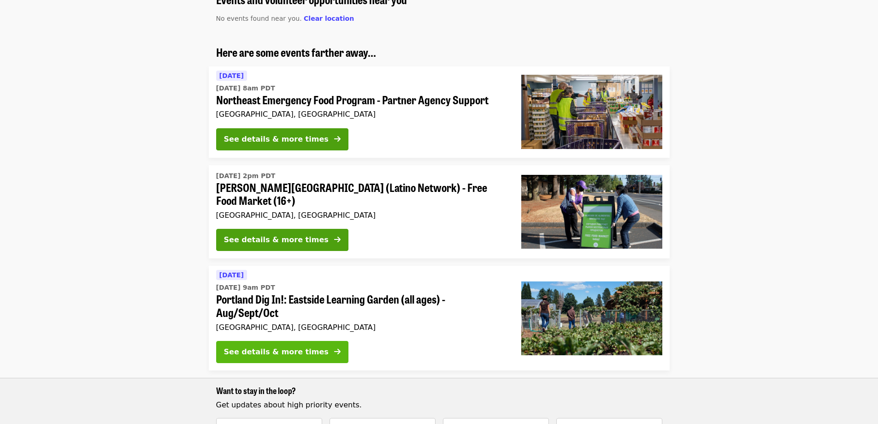 The width and height of the screenshot is (878, 424). What do you see at coordinates (329, 18) in the screenshot?
I see `button: Clear location` at bounding box center [329, 18].